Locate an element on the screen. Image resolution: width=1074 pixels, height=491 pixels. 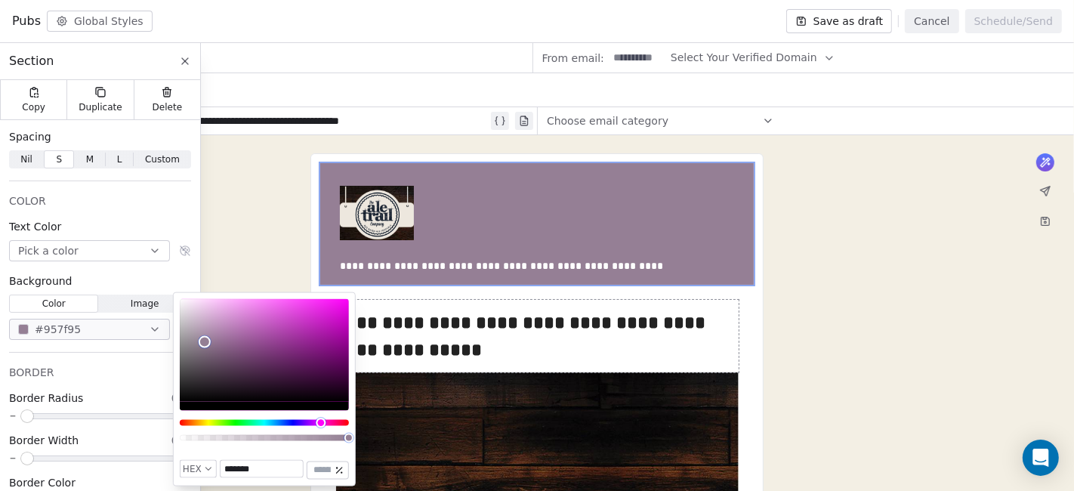
div: BORDER is located at coordinates (100, 372).